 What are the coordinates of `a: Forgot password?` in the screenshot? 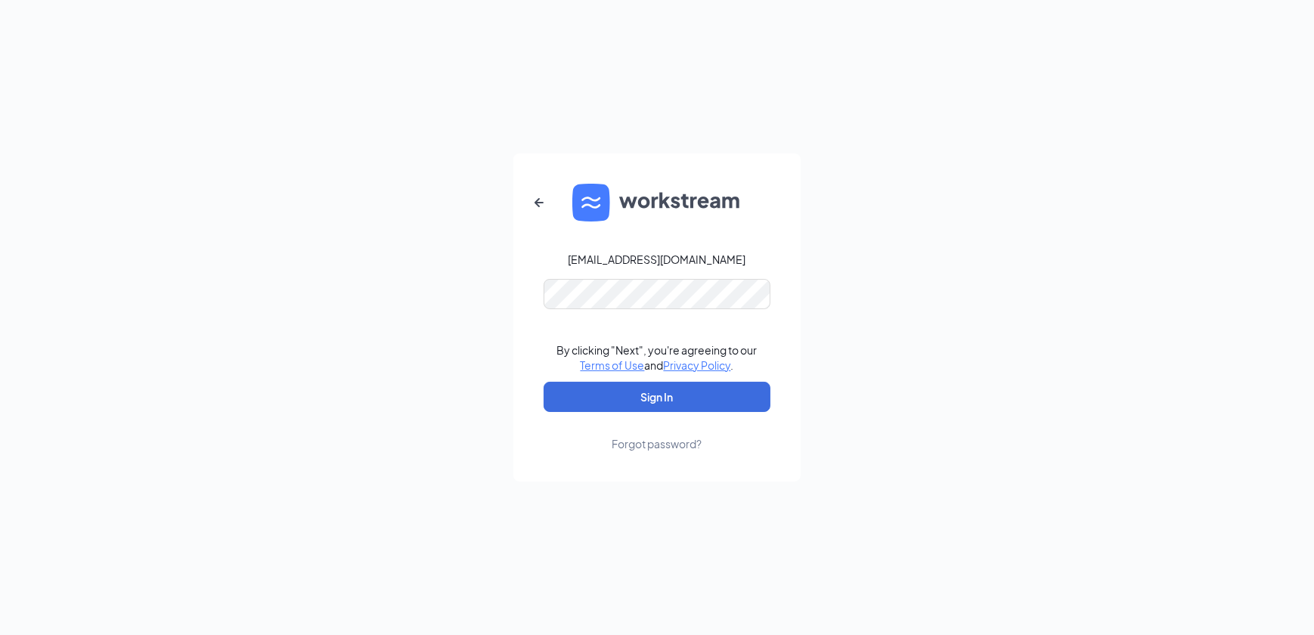 It's located at (657, 432).